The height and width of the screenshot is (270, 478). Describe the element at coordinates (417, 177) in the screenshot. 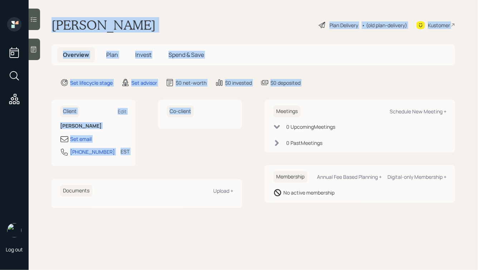

I see `div: Digital-only Membership +` at that location.